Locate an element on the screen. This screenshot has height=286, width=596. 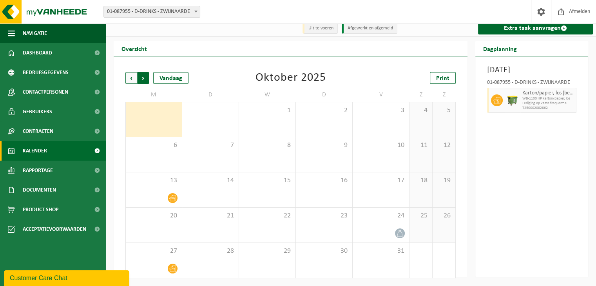
li: Afgewerkt en afgemeld is located at coordinates (370, 28).